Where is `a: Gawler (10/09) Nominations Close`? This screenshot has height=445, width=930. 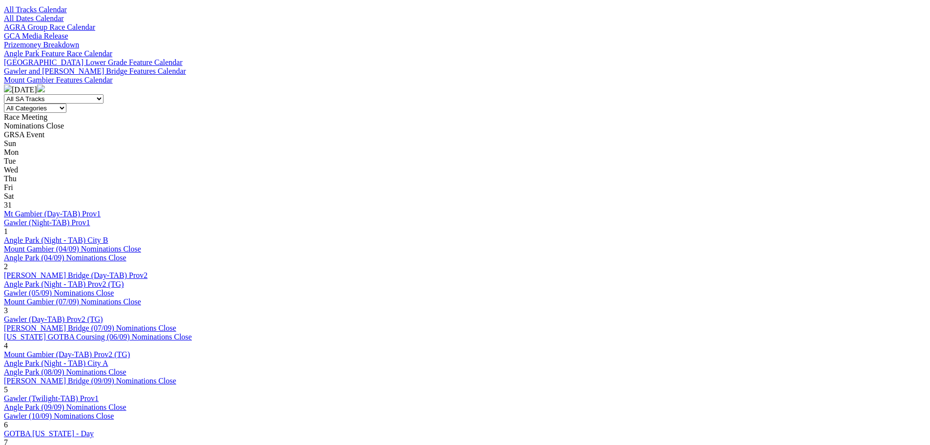
a: Gawler (10/09) Nominations Close is located at coordinates (59, 415).